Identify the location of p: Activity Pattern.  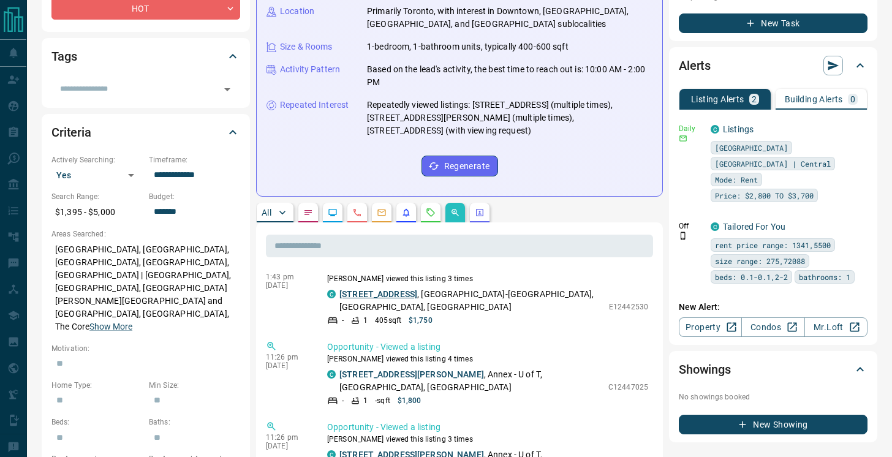
(310, 69).